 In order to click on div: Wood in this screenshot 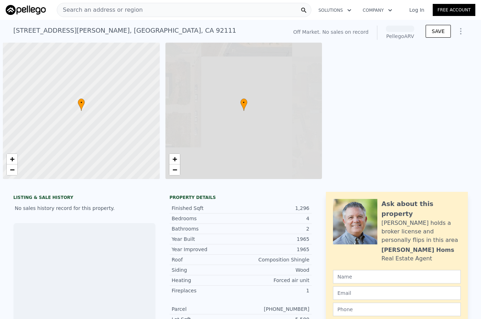, I will do `click(275, 270)`.